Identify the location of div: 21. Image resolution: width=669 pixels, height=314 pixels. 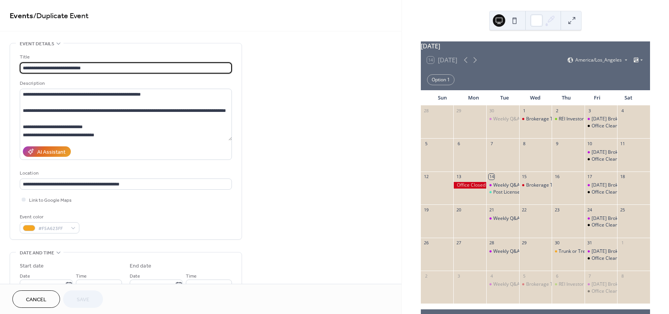
(491, 209).